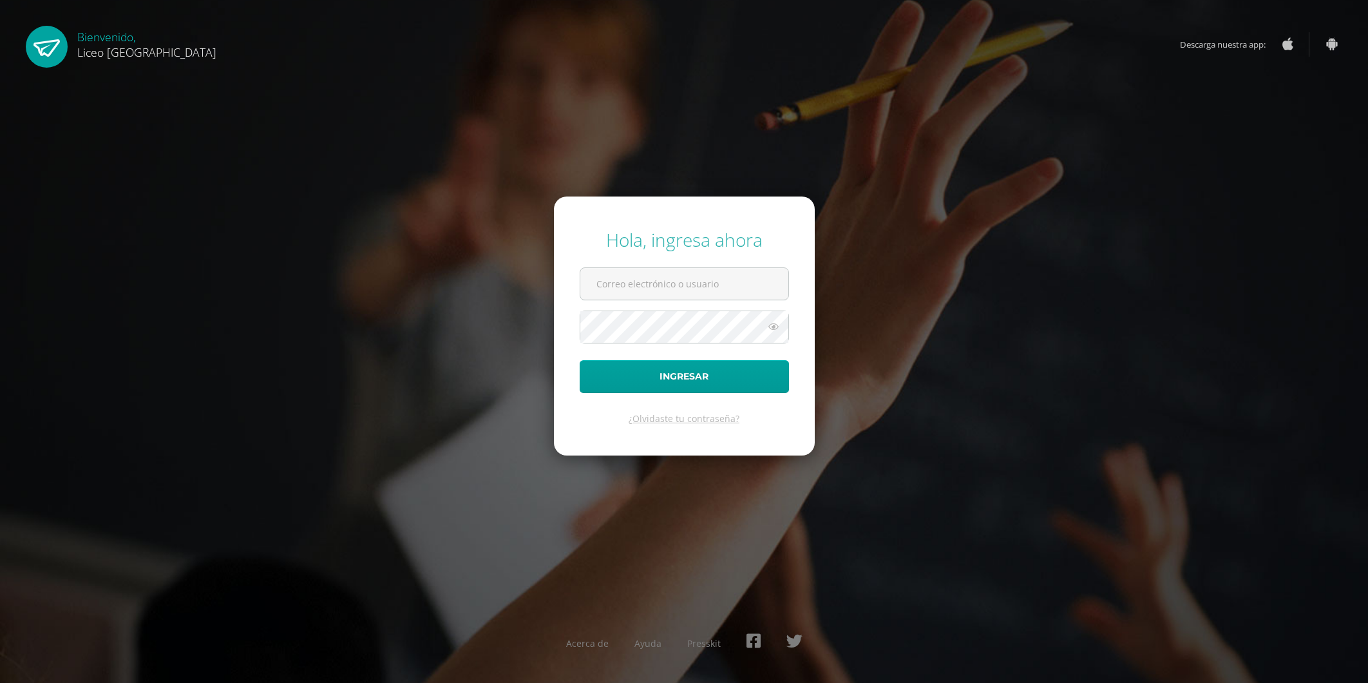  What do you see at coordinates (684, 283) in the screenshot?
I see `input: Correo electrónico o usuario` at bounding box center [684, 283].